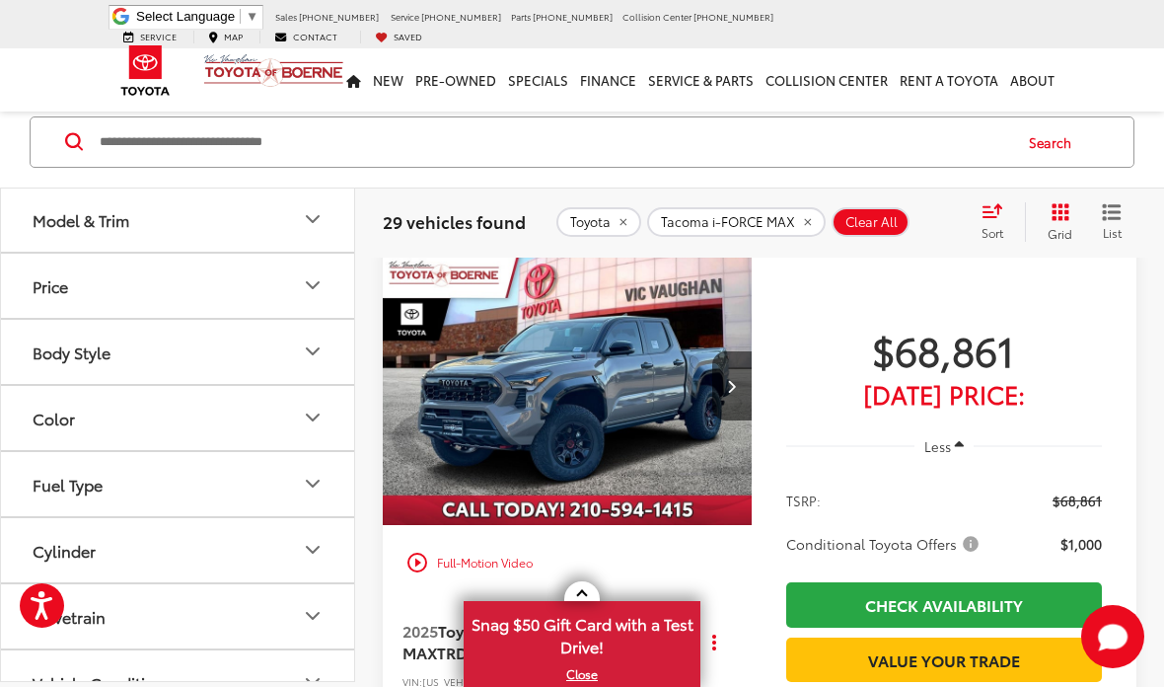 This screenshot has width=1164, height=687. I want to click on span: Select Language, so click(185, 16).